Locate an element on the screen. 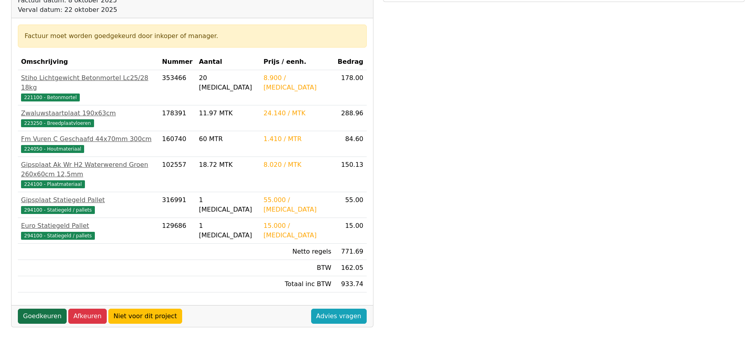  td: 316991 is located at coordinates (177, 205).